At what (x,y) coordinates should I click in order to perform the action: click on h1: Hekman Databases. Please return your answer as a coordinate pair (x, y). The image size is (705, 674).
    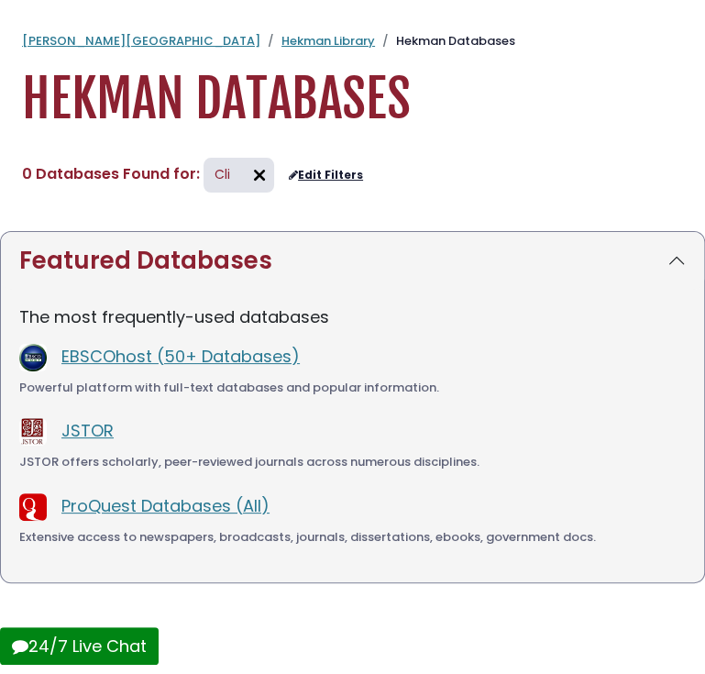
    Looking at the image, I should click on (352, 99).